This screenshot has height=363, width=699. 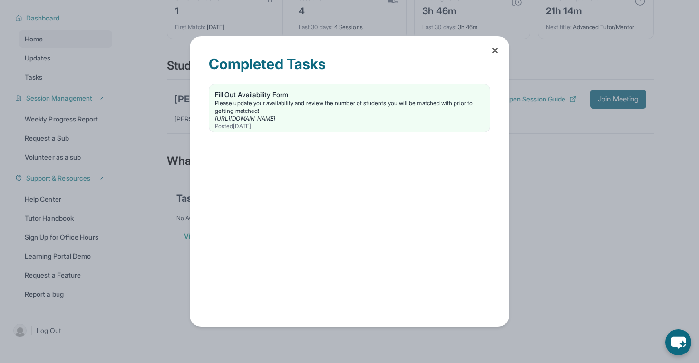 I want to click on div: Please update your availability and review the number of students you will be matched with prior ..., so click(x=350, y=107).